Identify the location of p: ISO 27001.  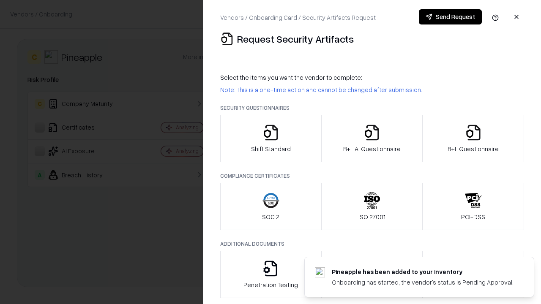
(372, 217).